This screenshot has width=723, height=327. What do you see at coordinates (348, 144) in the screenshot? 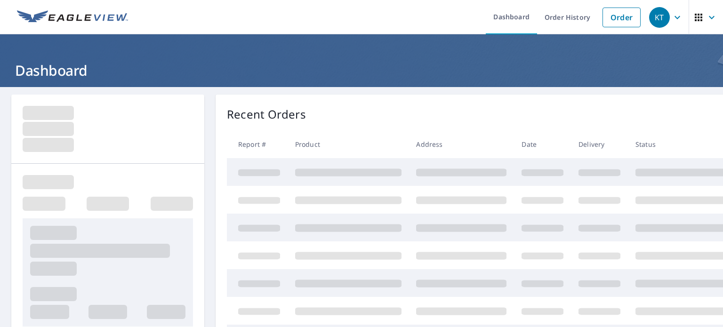
I see `th: Product` at bounding box center [348, 144].